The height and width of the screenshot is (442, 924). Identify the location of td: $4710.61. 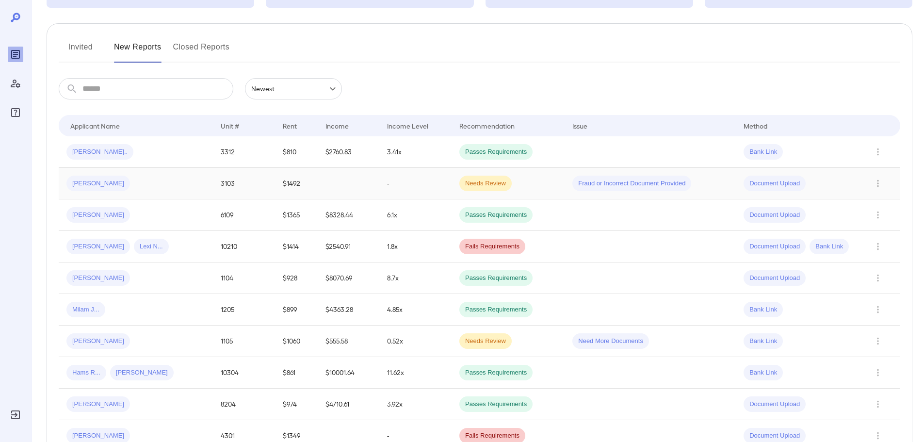
(348, 404).